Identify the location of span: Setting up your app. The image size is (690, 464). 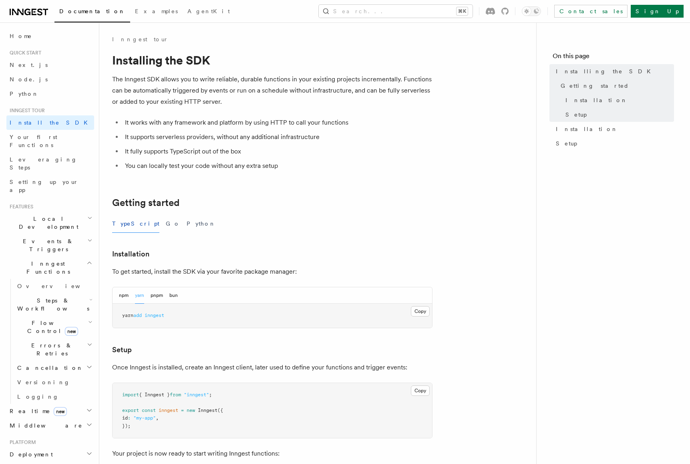
(44, 186).